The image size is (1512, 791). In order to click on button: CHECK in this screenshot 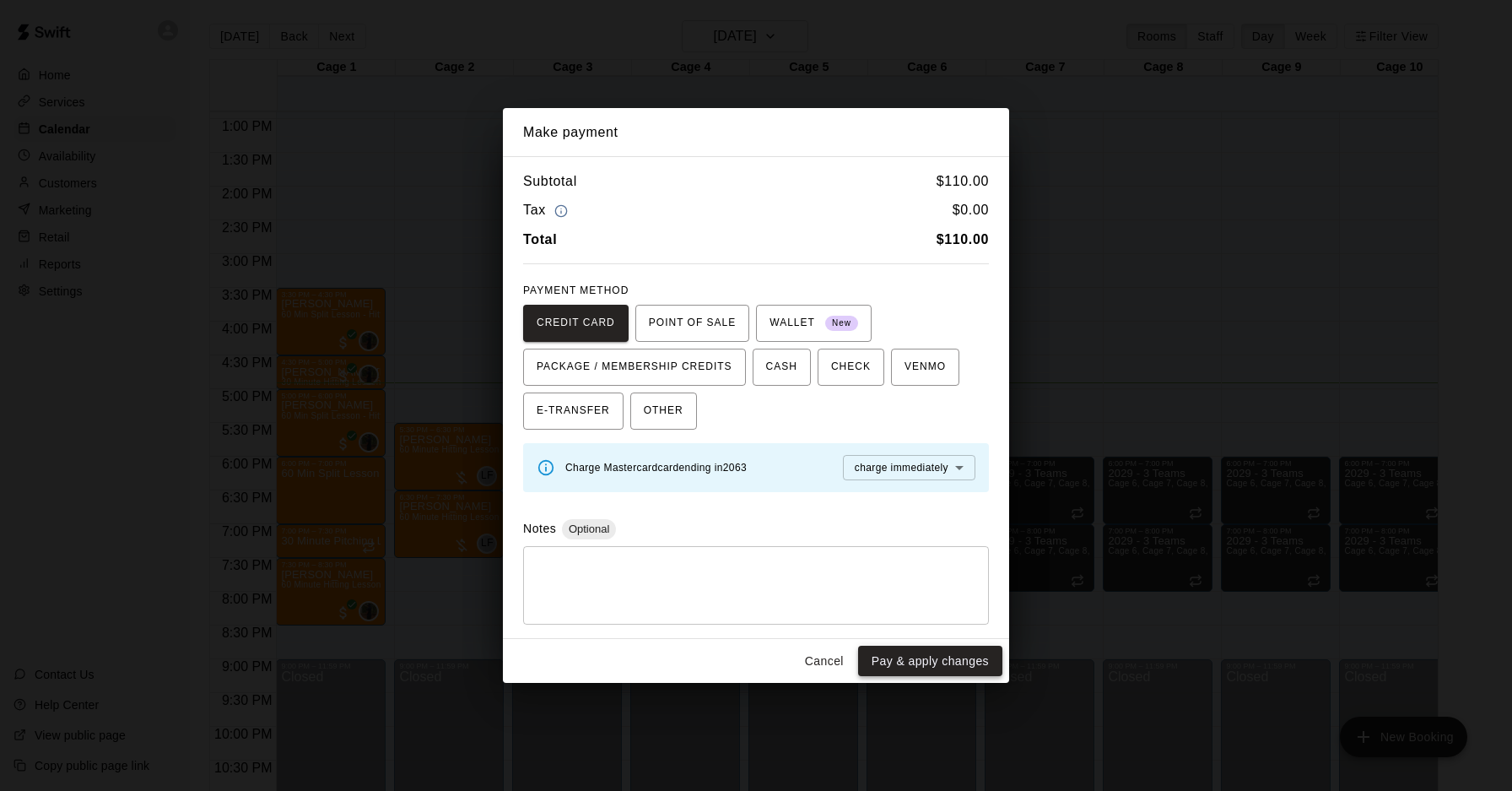, I will do `click(851, 367)`.